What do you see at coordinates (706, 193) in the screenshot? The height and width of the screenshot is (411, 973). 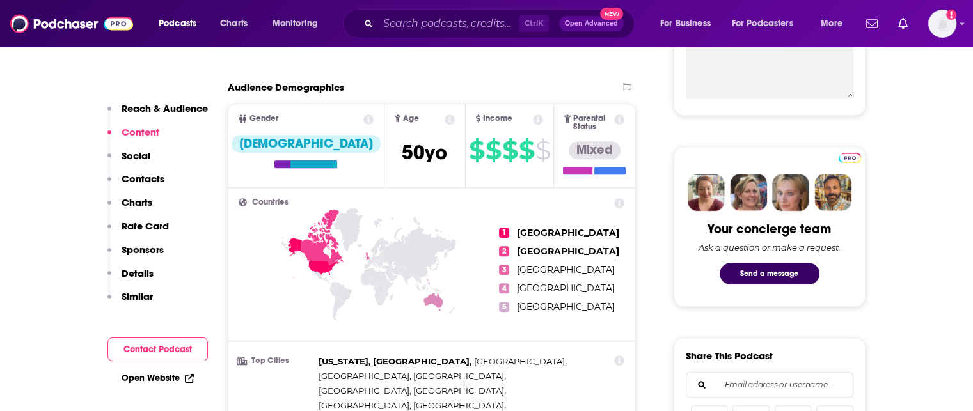 I see `img: Sydney Profile` at bounding box center [706, 193].